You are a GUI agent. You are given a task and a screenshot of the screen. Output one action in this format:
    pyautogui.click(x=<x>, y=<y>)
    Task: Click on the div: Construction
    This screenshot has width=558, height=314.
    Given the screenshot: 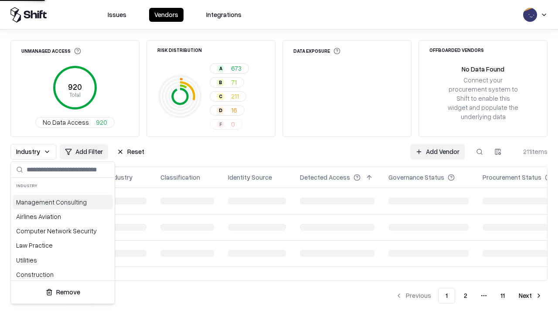 What is the action you would take?
    pyautogui.click(x=63, y=274)
    